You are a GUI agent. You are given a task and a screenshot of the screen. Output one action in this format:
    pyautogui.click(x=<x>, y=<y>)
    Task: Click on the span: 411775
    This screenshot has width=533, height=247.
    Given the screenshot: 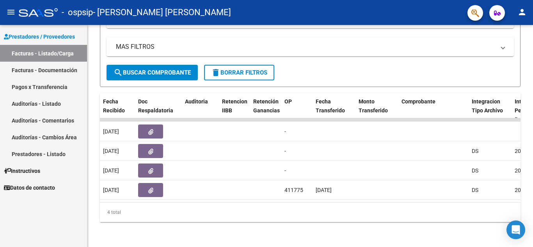 What is the action you would take?
    pyautogui.click(x=294, y=190)
    